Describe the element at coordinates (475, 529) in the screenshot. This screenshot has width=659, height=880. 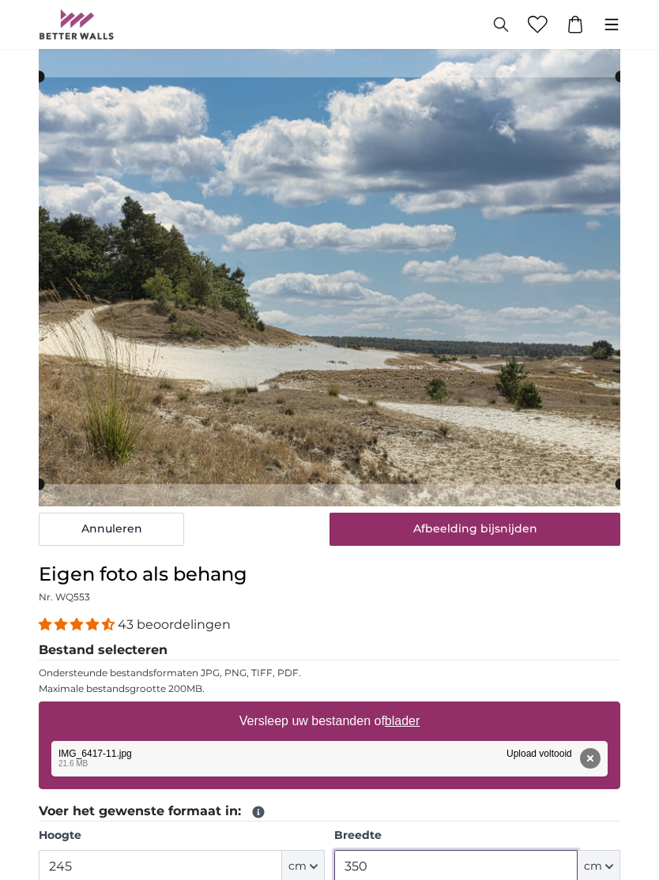
I see `button: Afbeelding bijsnijden` at that location.